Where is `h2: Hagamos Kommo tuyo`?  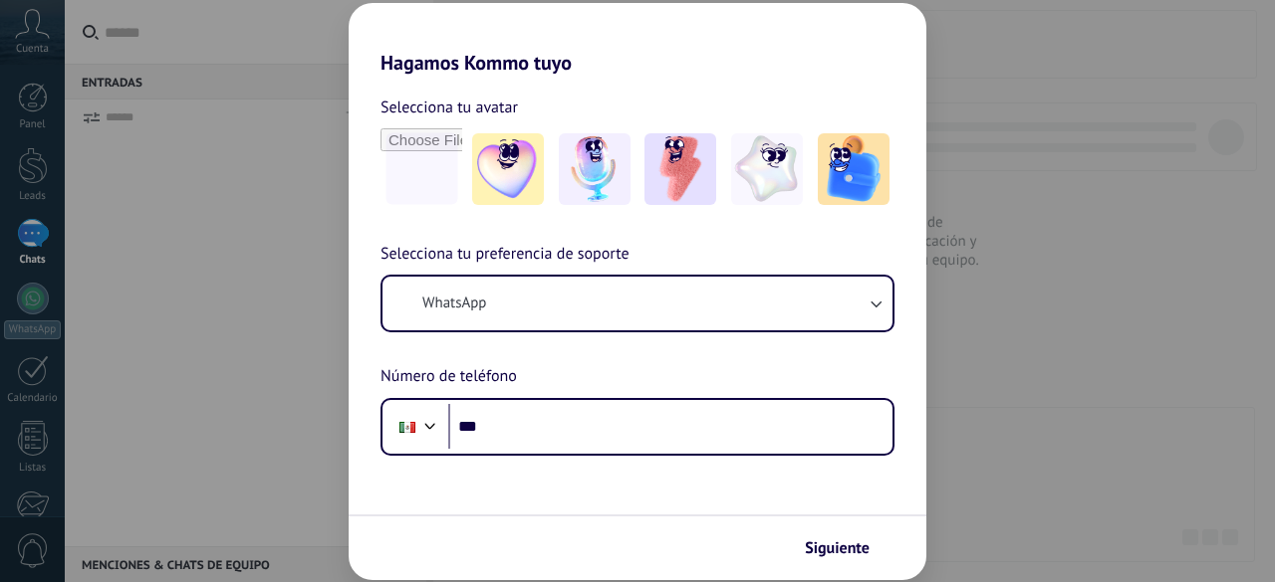 h2: Hagamos Kommo tuyo is located at coordinates (637, 39).